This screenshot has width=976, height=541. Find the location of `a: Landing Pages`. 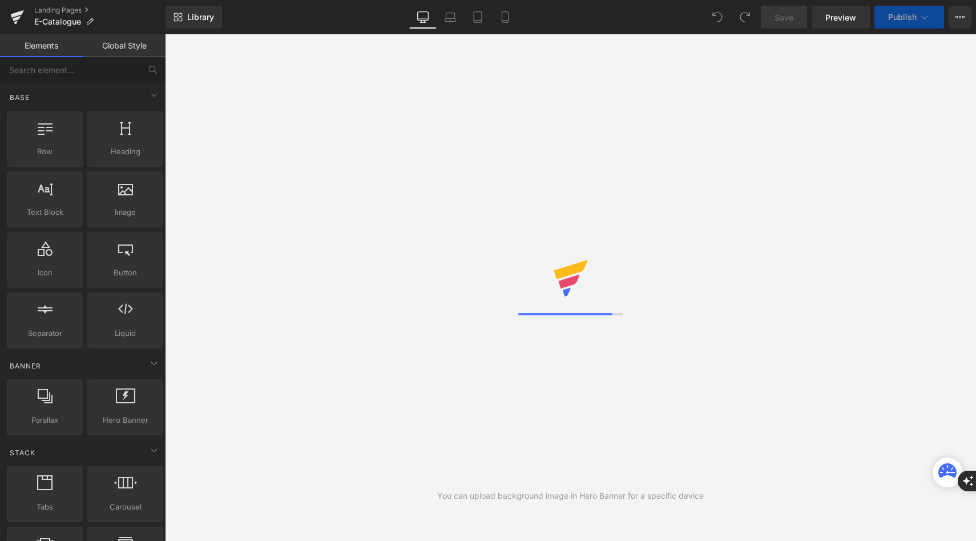

a: Landing Pages is located at coordinates (100, 10).